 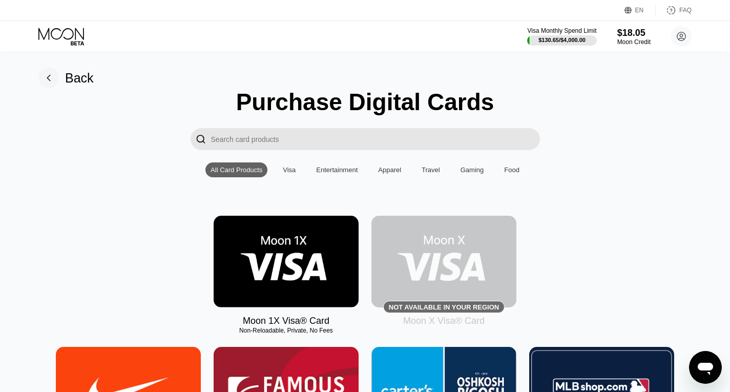 What do you see at coordinates (286, 321) in the screenshot?
I see `div: Moon 1X Visa® Card` at bounding box center [286, 321].